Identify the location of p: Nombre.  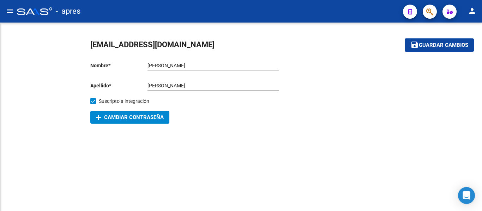
(119, 66).